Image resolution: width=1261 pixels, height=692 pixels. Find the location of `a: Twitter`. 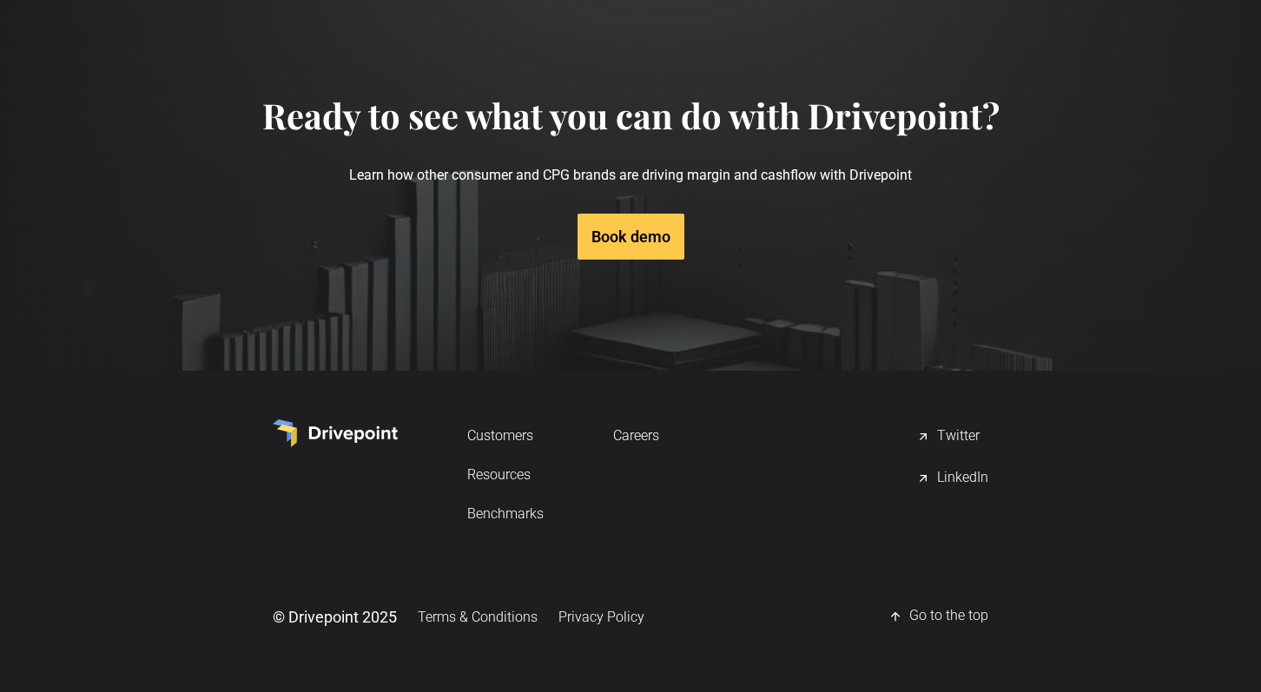

a: Twitter is located at coordinates (952, 437).